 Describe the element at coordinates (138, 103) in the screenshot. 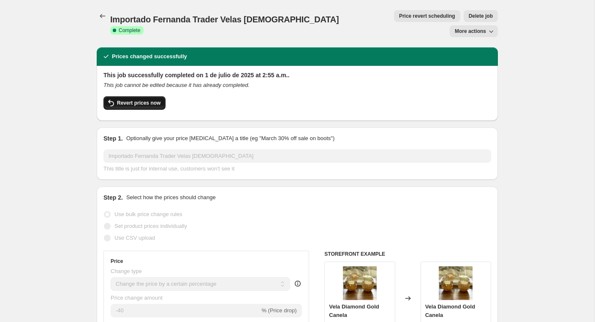

I see `span: Revert prices now` at that location.